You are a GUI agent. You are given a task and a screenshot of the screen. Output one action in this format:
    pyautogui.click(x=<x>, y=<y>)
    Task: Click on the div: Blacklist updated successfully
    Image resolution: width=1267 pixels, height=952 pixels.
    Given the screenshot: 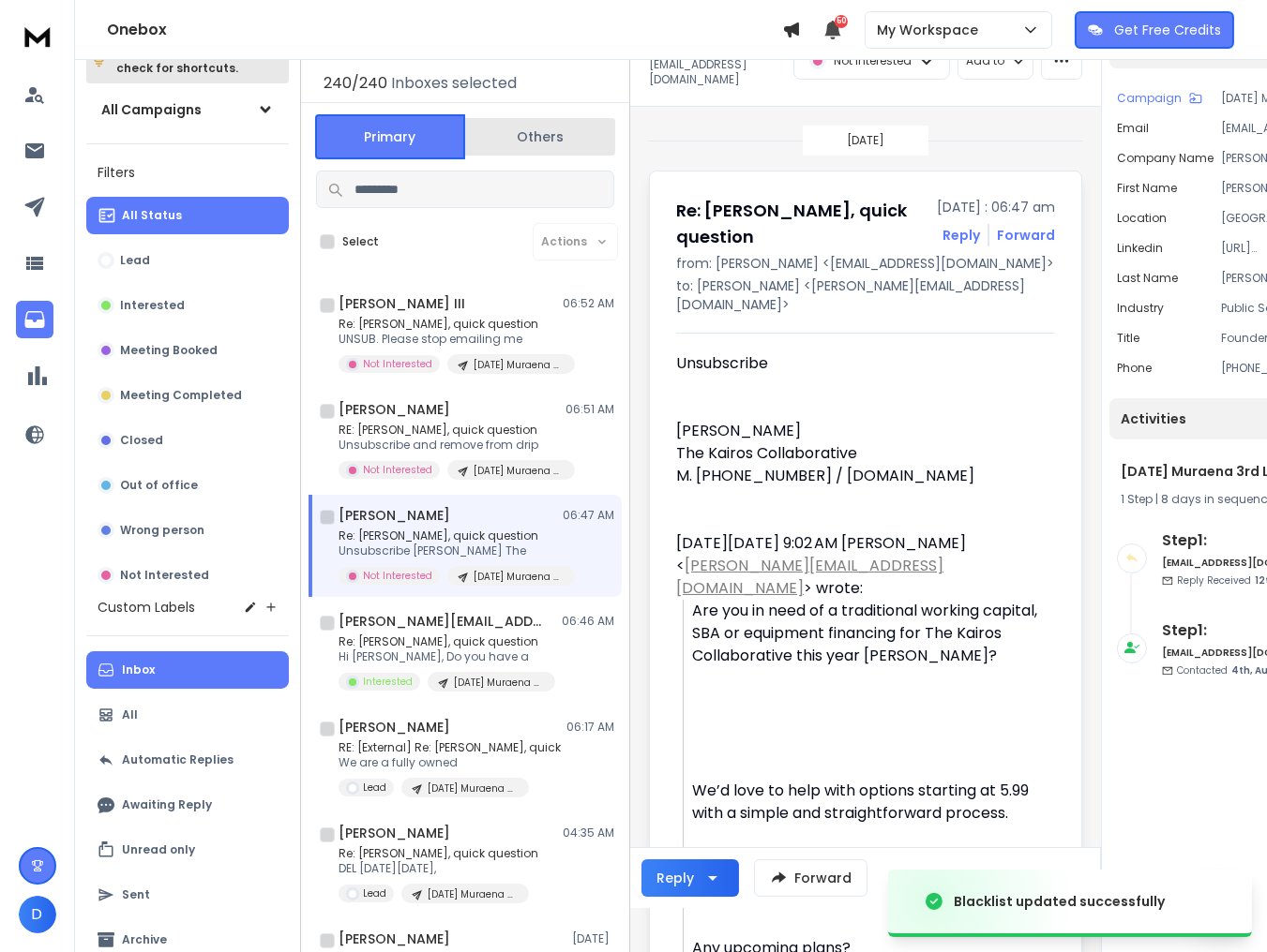 What is the action you would take?
    pyautogui.click(x=1059, y=901)
    